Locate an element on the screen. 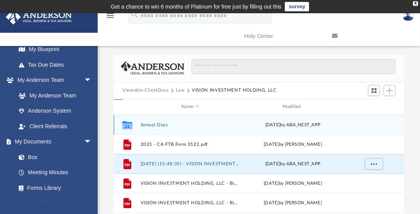 Image resolution: width=420 pixels, height=214 pixels. div: Name is located at coordinates (190, 107).